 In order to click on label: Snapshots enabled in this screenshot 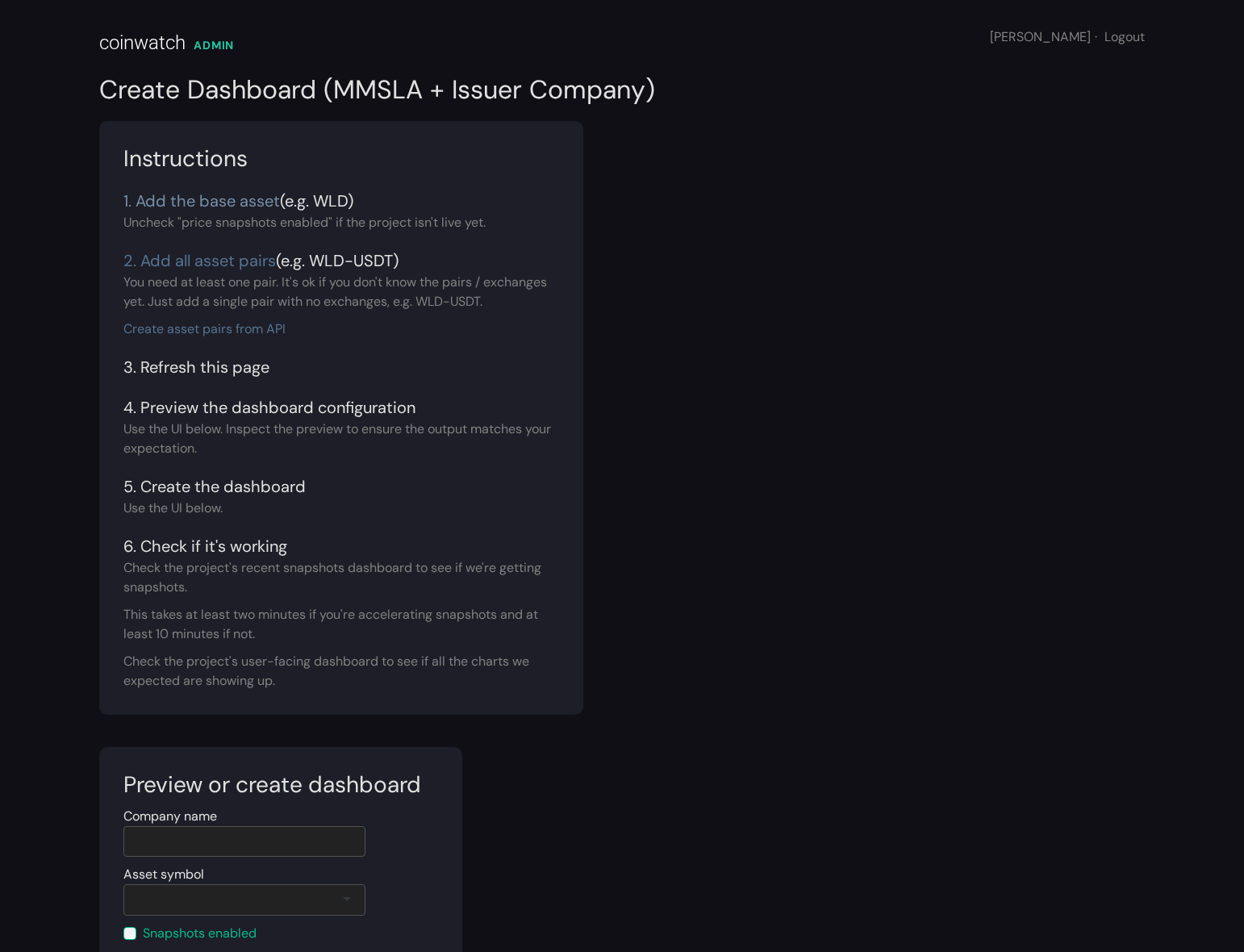, I will do `click(199, 933)`.